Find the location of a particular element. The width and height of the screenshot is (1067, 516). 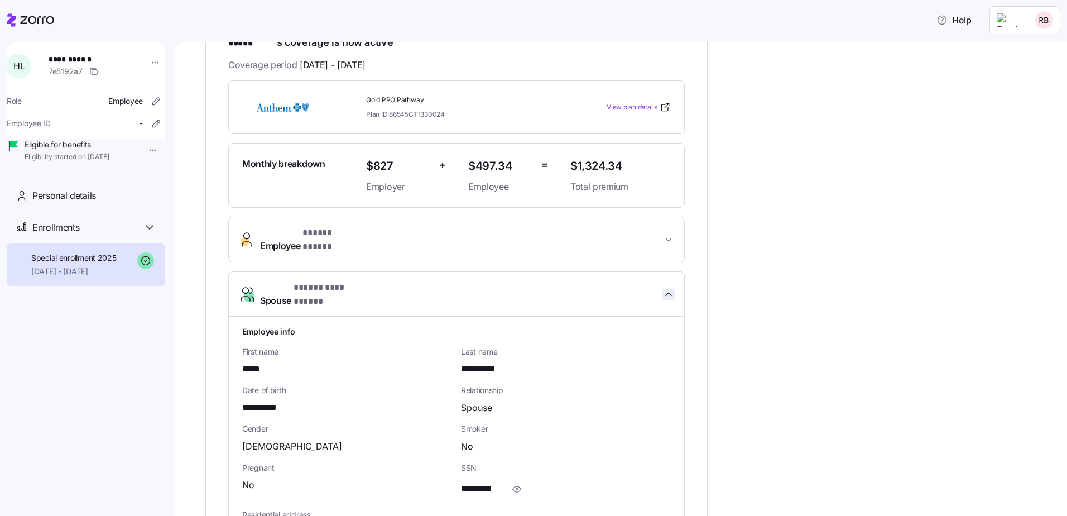

span: Last name is located at coordinates (566, 352).